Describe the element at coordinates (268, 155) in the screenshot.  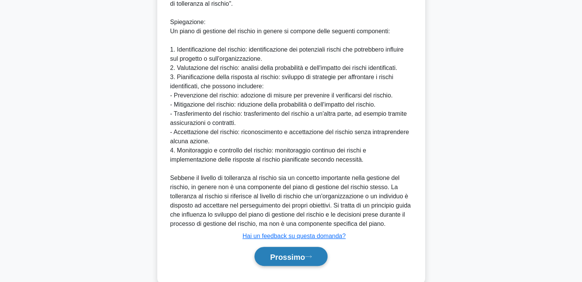
I see `font: 4. Monitoraggio e controllo del rischio: monitoraggio continuo dei rischi e implementazione delle...` at that location.